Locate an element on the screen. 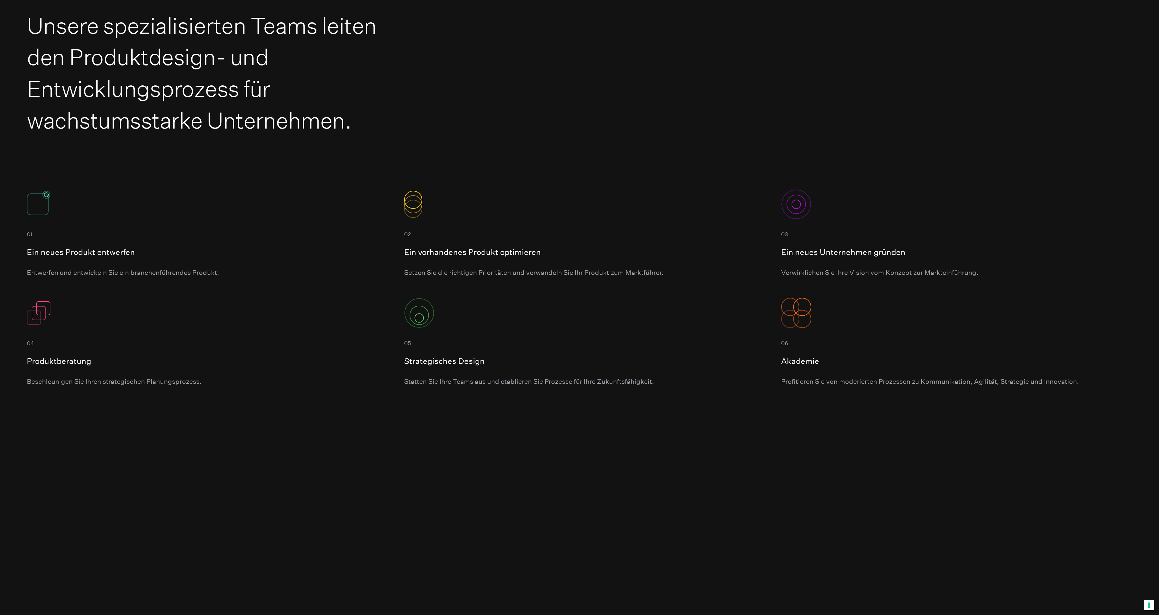 The height and width of the screenshot is (615, 1159). button: Your consent preferences for tracking technologies is located at coordinates (1149, 605).